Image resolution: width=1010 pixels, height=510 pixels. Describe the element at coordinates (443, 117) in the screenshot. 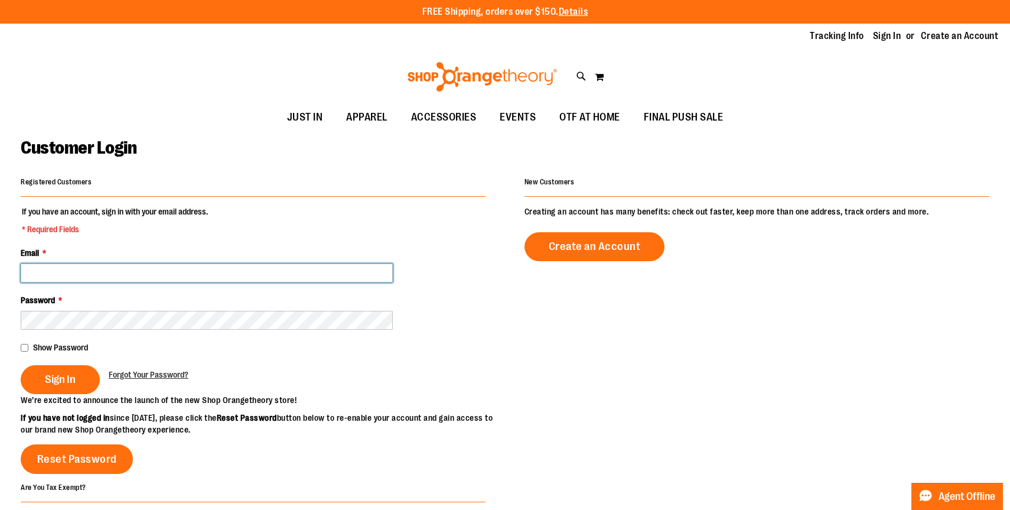

I see `span: ACCESSORIES` at that location.